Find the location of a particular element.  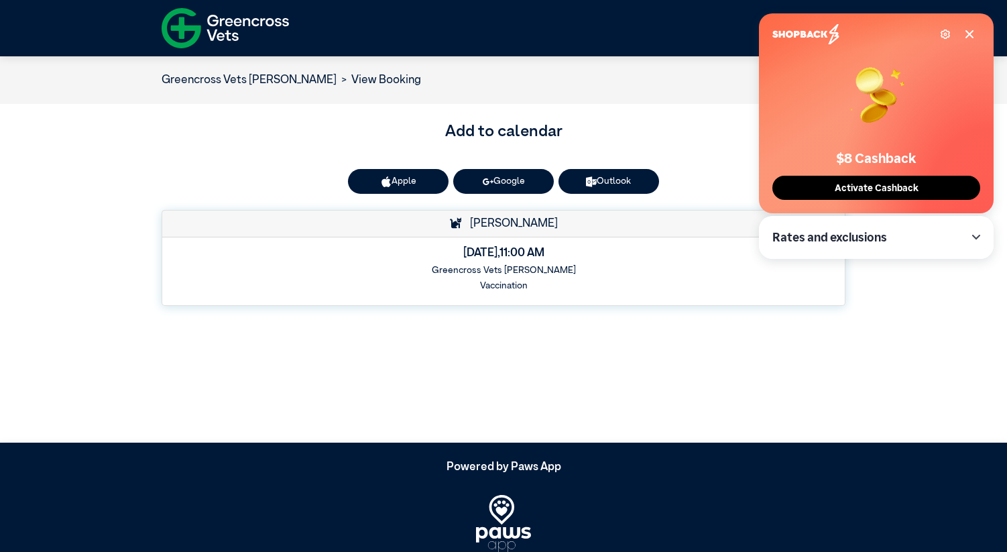

h5: Powered by Paws App is located at coordinates (504, 467).